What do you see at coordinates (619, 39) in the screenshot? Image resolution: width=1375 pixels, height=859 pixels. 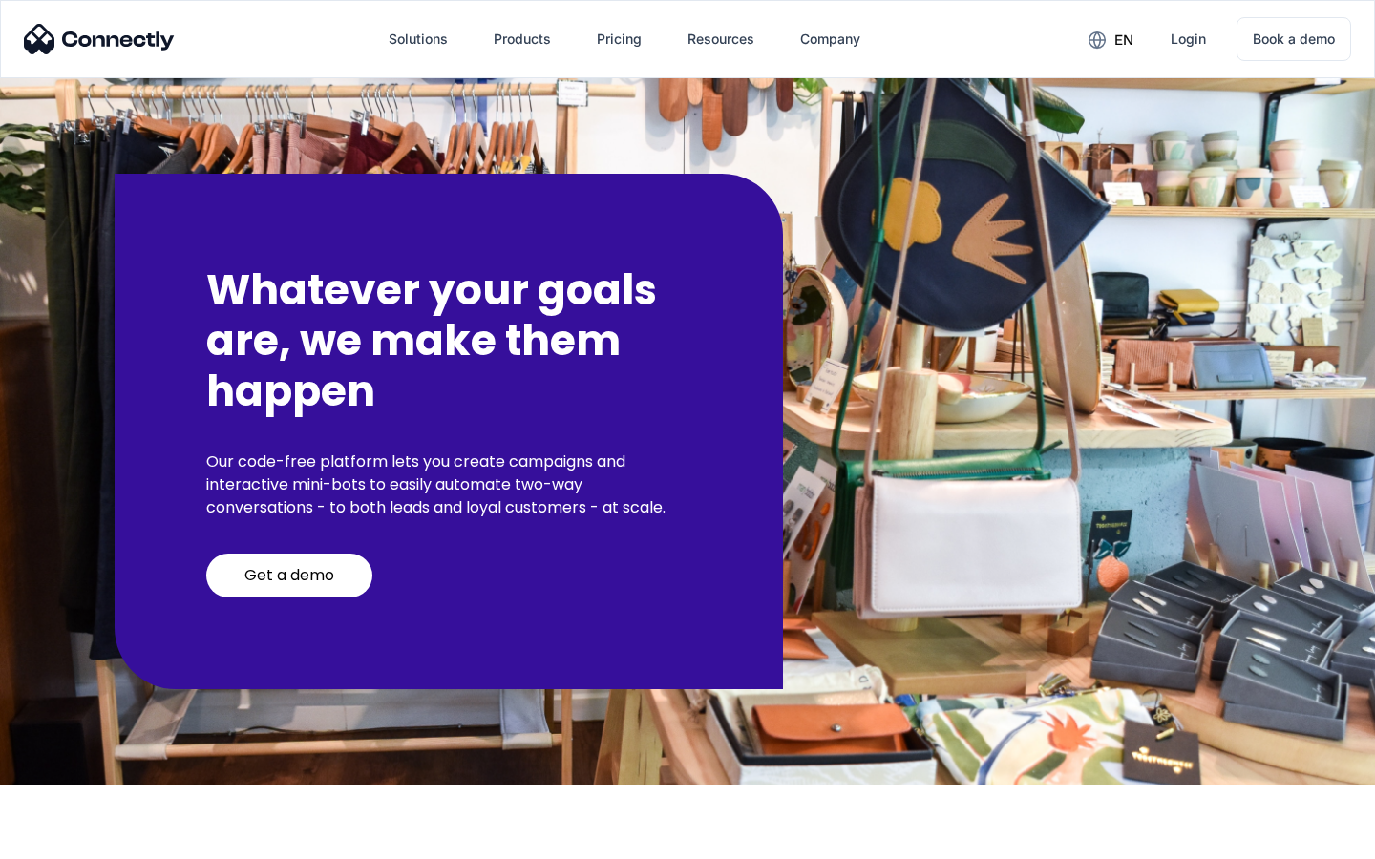 I see `a: Pricing` at bounding box center [619, 39].